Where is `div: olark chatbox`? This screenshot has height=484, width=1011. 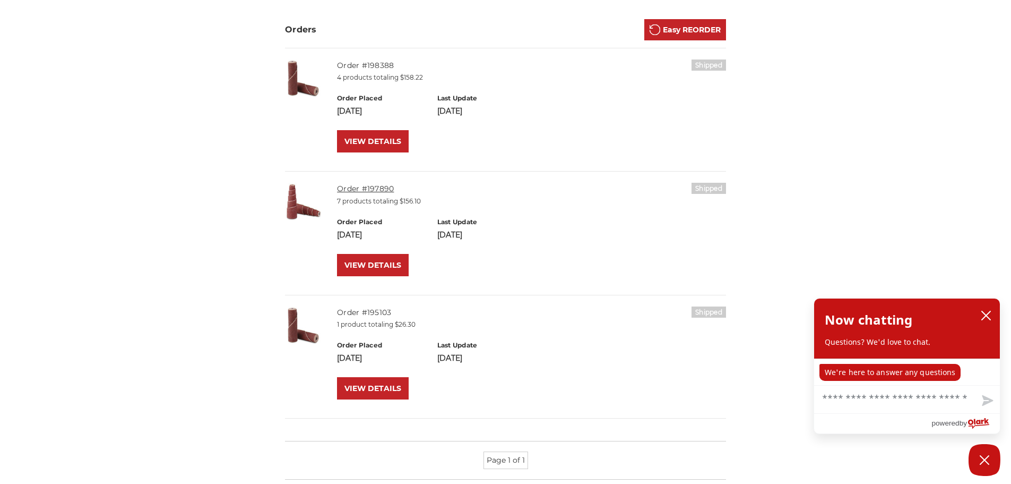 div: olark chatbox is located at coordinates (907, 366).